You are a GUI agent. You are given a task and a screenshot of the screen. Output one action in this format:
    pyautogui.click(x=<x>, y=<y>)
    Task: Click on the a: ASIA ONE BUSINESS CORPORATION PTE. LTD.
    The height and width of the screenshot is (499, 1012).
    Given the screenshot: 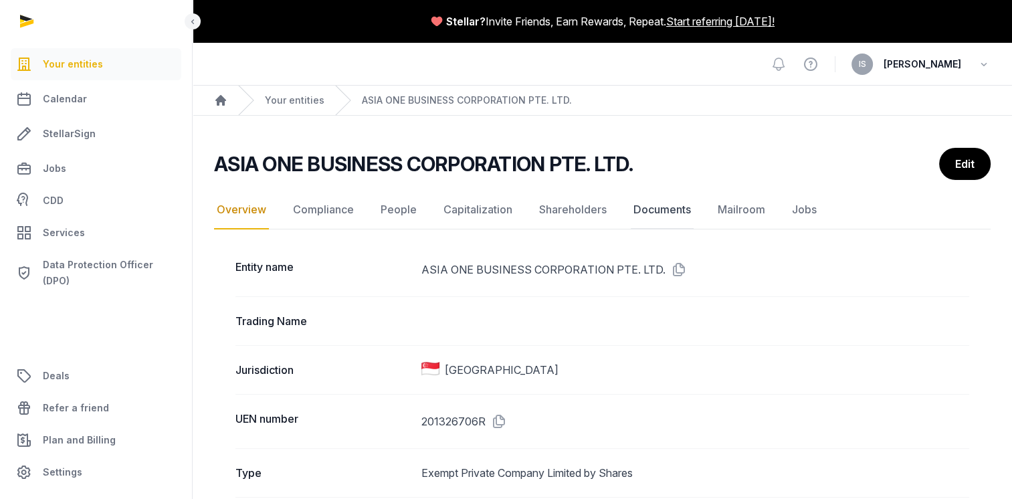 What is the action you would take?
    pyautogui.click(x=467, y=100)
    